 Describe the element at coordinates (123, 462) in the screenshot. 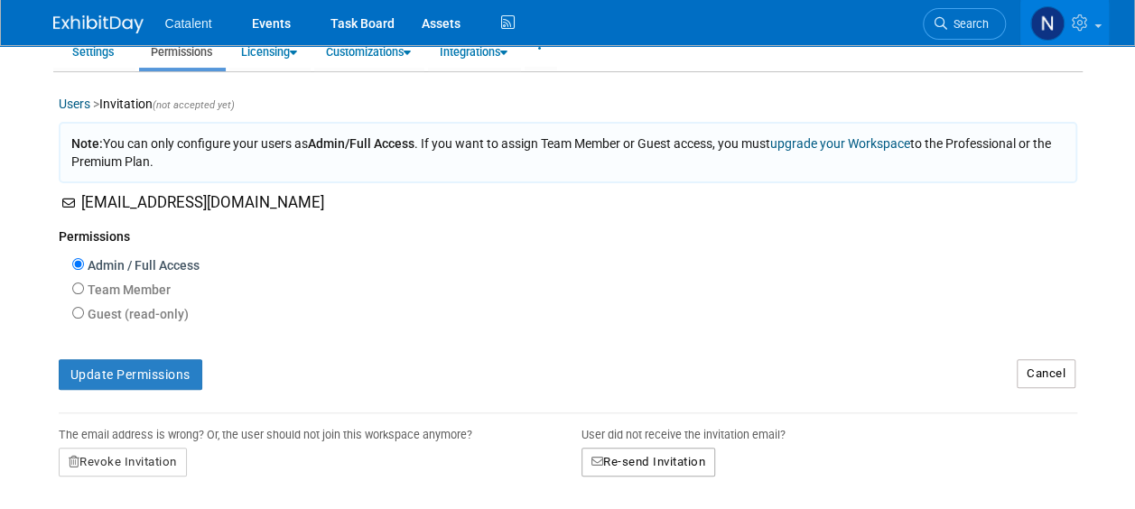

I see `button: Revoke Invitation` at that location.